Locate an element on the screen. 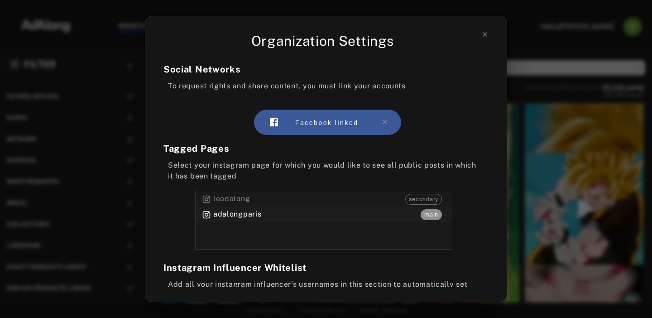  span: main is located at coordinates (431, 215).